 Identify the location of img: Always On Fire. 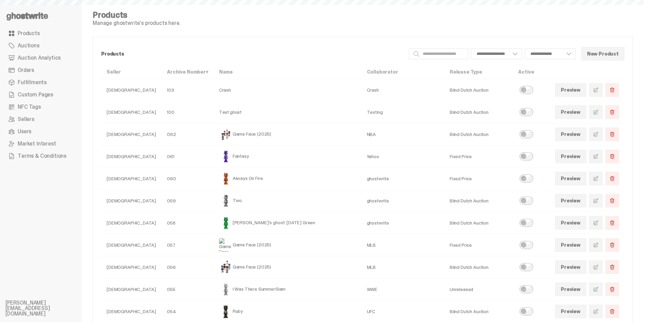
(226, 179).